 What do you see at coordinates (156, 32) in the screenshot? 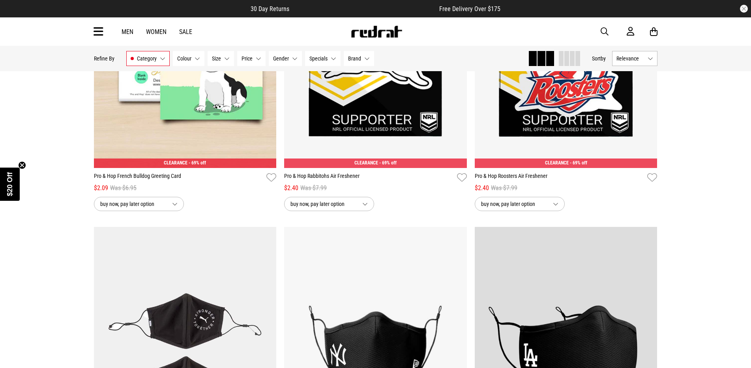
I see `a: Women` at bounding box center [156, 32].